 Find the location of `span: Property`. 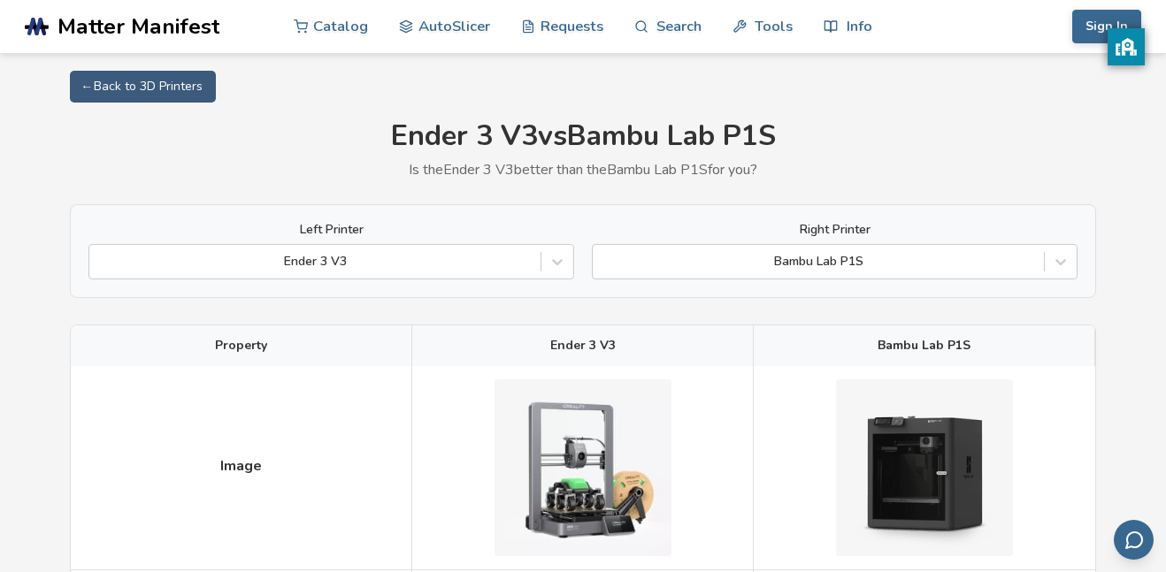

span: Property is located at coordinates (241, 346).